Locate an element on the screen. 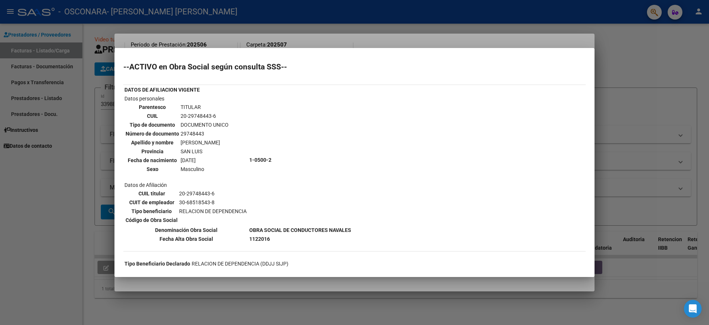 This screenshot has height=325, width=709. td: TITULAR is located at coordinates (205, 107).